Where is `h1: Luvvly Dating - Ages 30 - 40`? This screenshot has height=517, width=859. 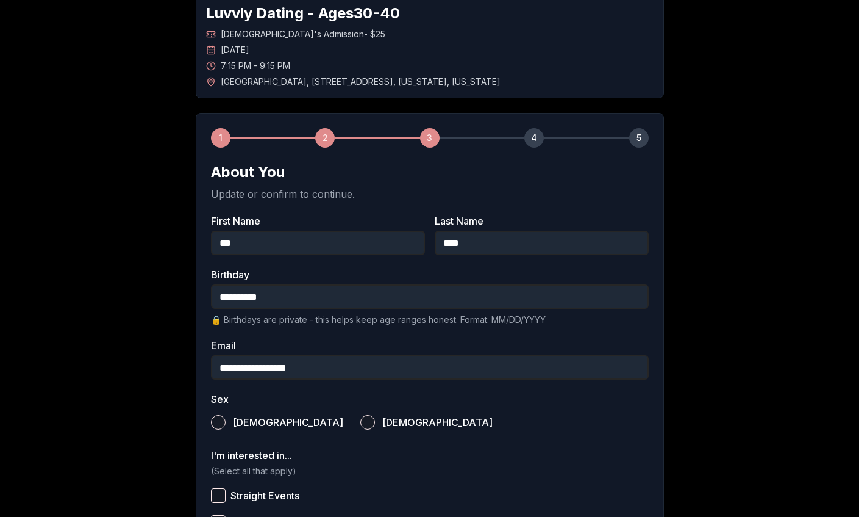 h1: Luvvly Dating - Ages 30 - 40 is located at coordinates (430, 13).